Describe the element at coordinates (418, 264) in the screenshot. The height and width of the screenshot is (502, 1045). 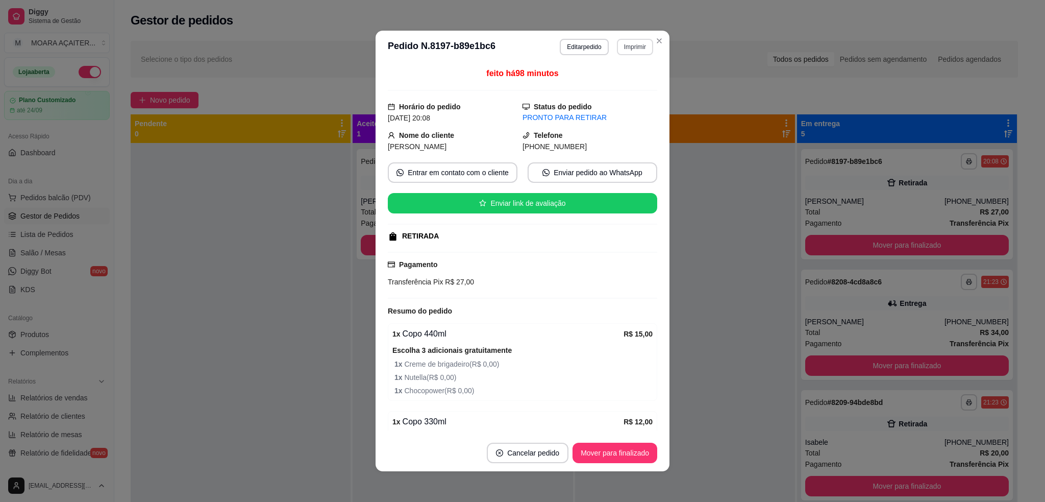
I see `strong: Pagamento` at that location.